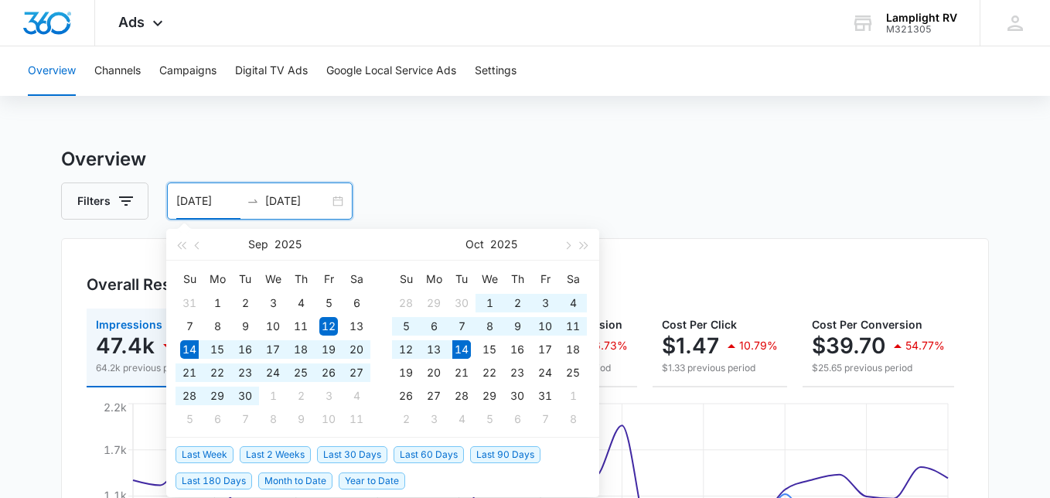 This screenshot has width=1050, height=498. Describe the element at coordinates (129, 324) in the screenshot. I see `span: Impressions` at that location.